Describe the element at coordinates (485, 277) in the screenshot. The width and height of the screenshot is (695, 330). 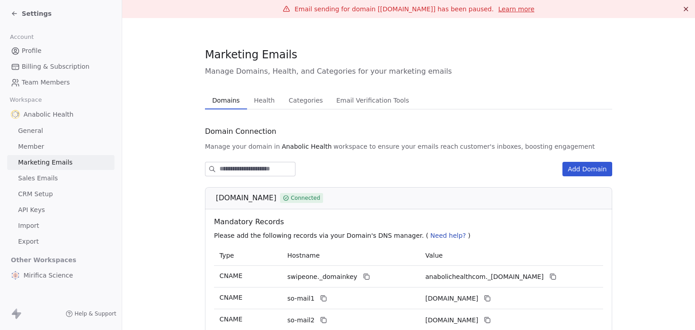
I see `span: anabolichealthcom._domainkey.swipeone.email` at that location.